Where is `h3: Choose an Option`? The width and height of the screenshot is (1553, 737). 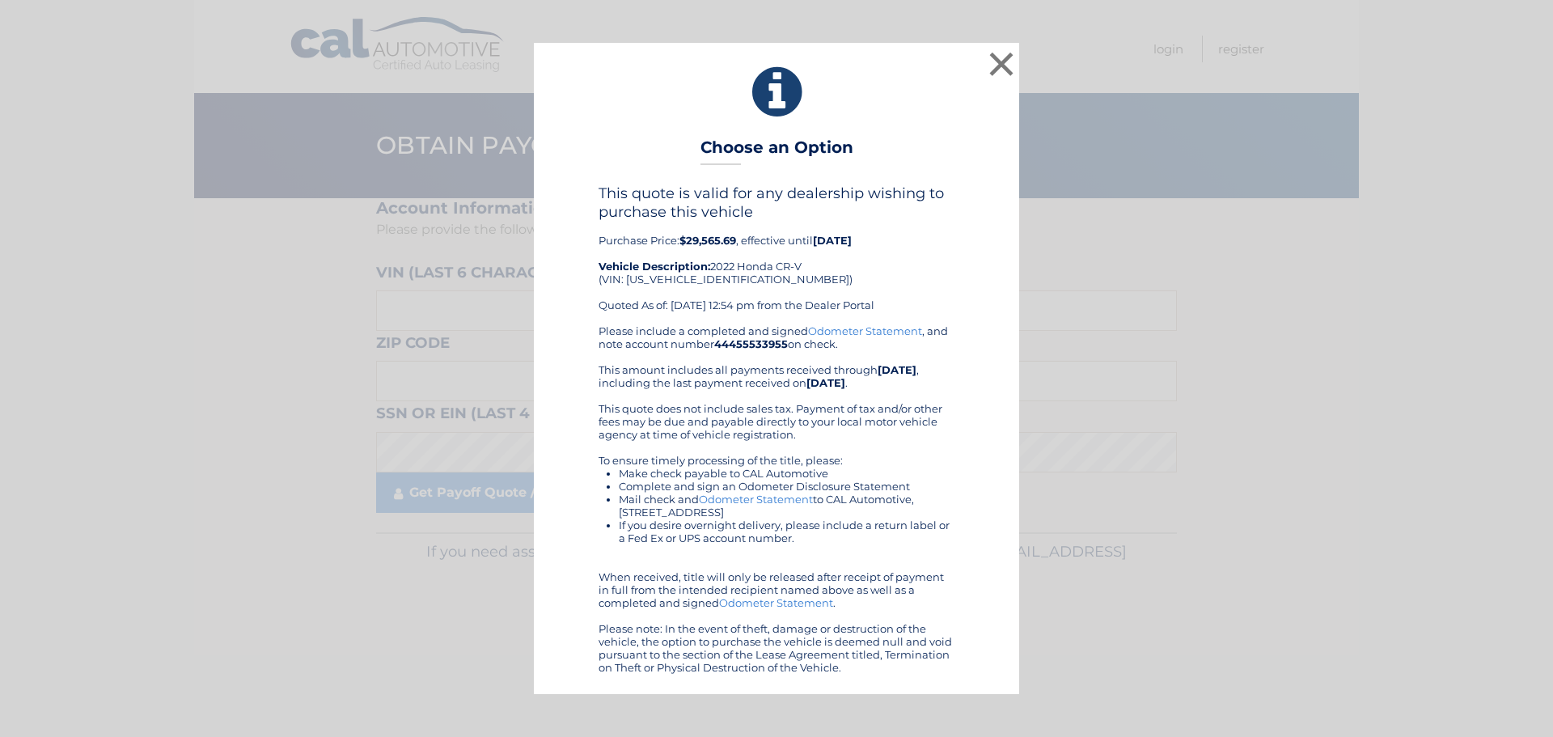
h3: Choose an Option is located at coordinates (776, 151).